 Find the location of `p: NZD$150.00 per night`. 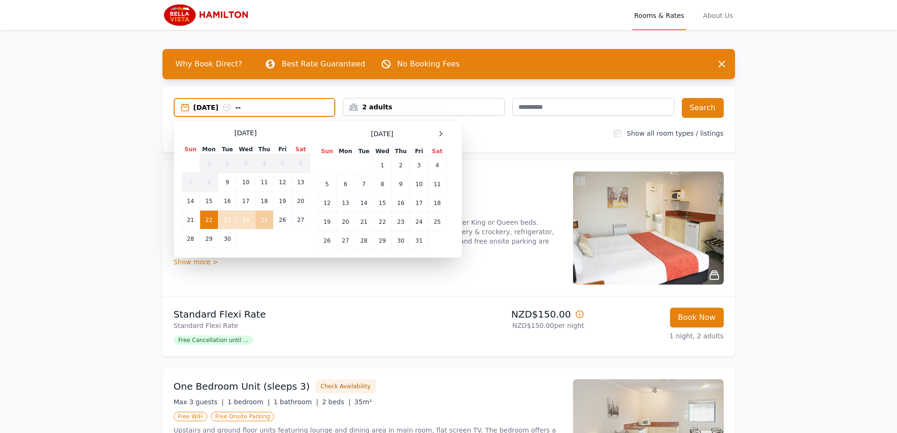

p: NZD$150.00 per night is located at coordinates (518, 325).